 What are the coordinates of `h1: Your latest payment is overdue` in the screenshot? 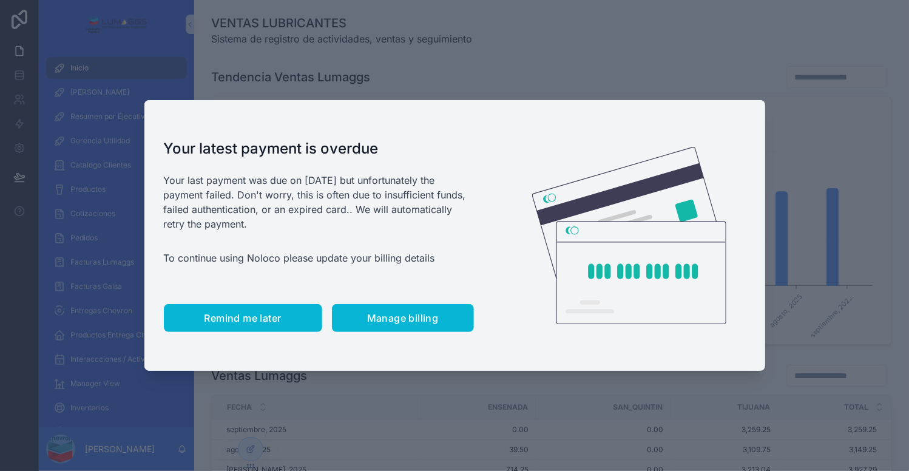 It's located at (318, 149).